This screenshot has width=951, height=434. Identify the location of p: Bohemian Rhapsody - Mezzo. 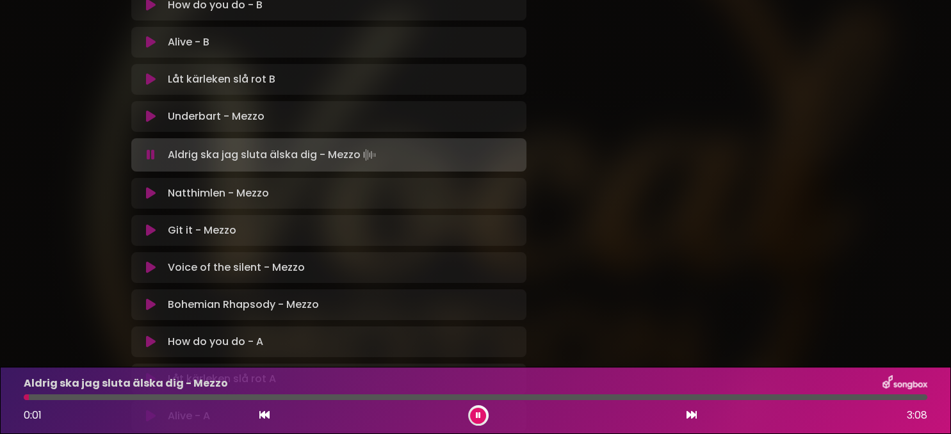
(243, 305).